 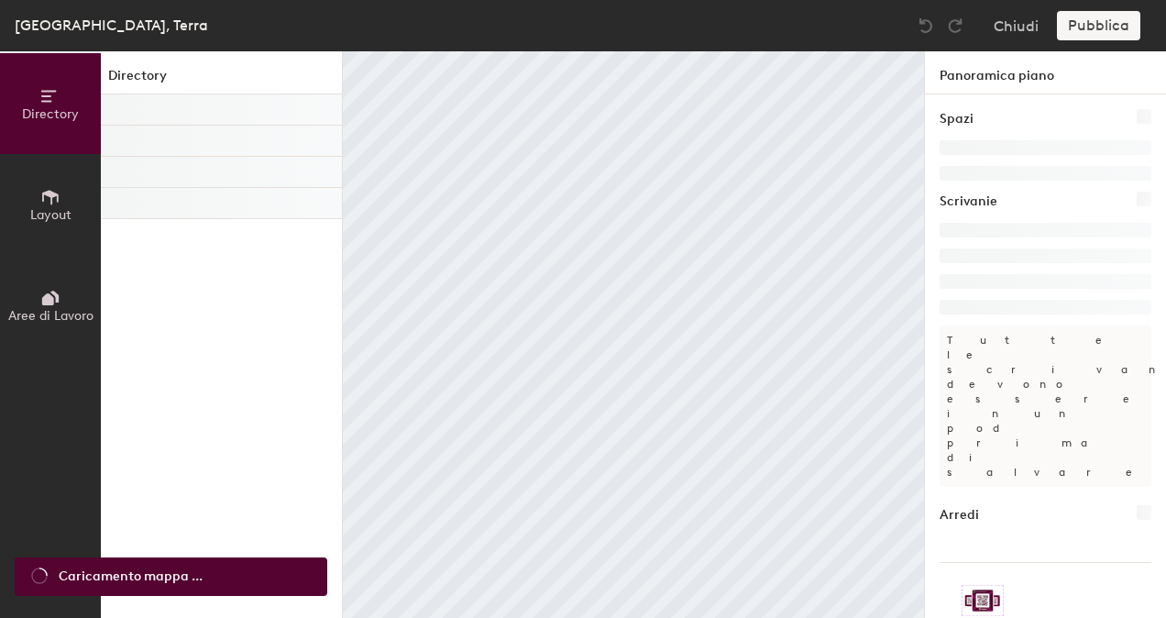 I want to click on span: Layout, so click(x=50, y=215).